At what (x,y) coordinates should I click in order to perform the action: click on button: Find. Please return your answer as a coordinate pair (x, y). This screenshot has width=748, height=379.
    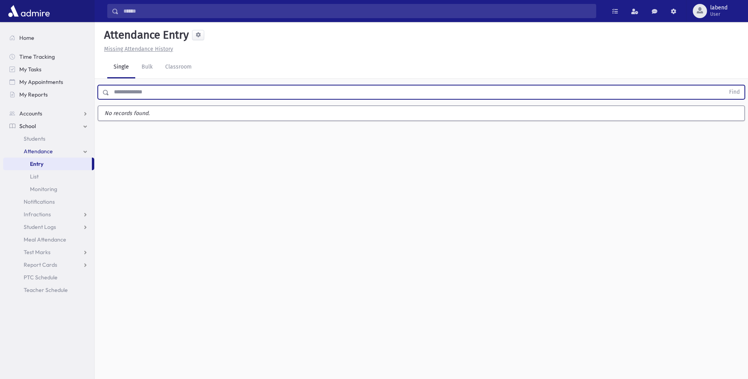
    Looking at the image, I should click on (734, 92).